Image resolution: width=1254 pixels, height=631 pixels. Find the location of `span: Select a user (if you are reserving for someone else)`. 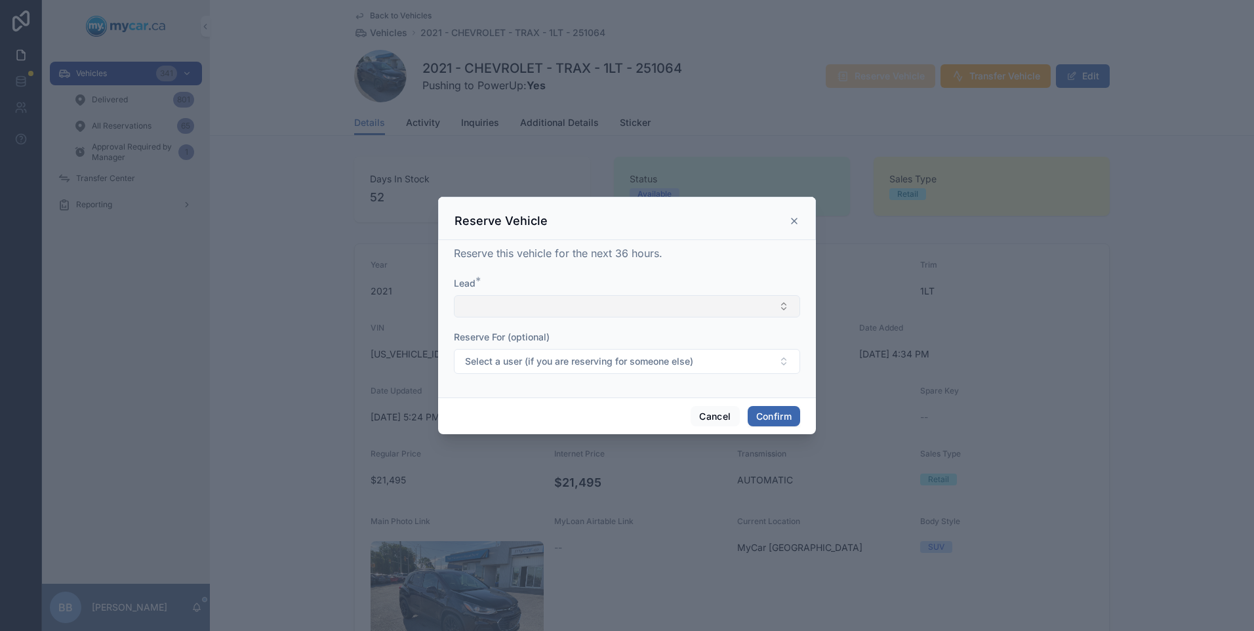

span: Select a user (if you are reserving for someone else) is located at coordinates (579, 361).